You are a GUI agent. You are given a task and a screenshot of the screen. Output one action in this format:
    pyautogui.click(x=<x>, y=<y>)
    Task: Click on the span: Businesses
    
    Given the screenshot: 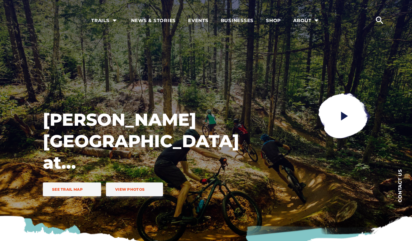 What is the action you would take?
    pyautogui.click(x=237, y=21)
    